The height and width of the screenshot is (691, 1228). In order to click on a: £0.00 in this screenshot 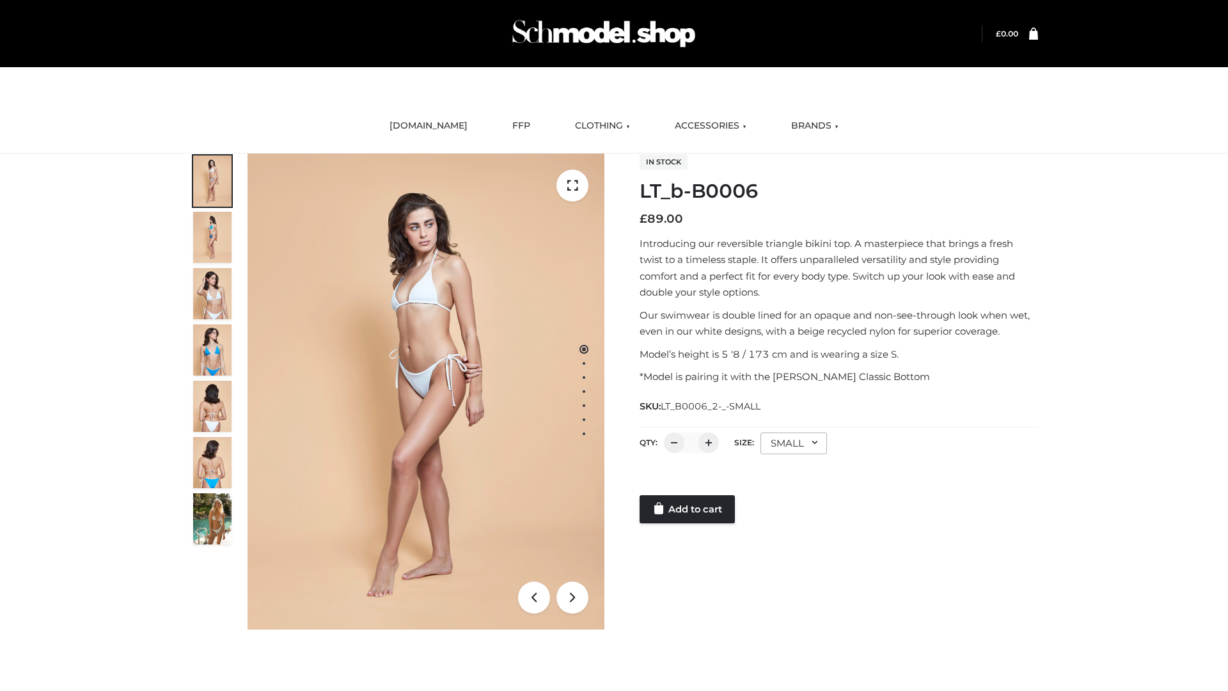, I will do `click(1007, 33)`.